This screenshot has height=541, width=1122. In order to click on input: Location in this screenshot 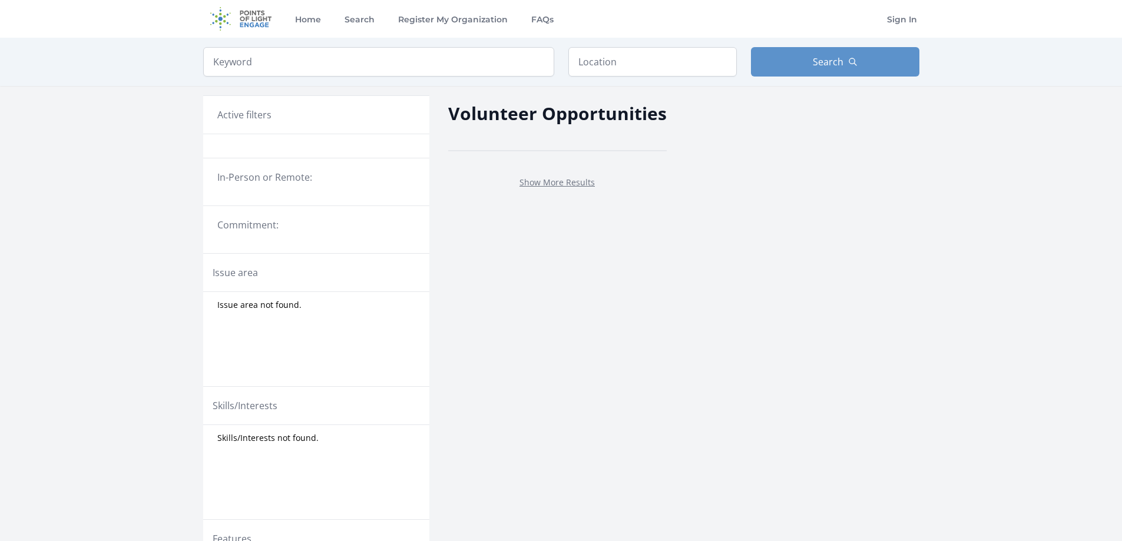, I will do `click(652, 62)`.